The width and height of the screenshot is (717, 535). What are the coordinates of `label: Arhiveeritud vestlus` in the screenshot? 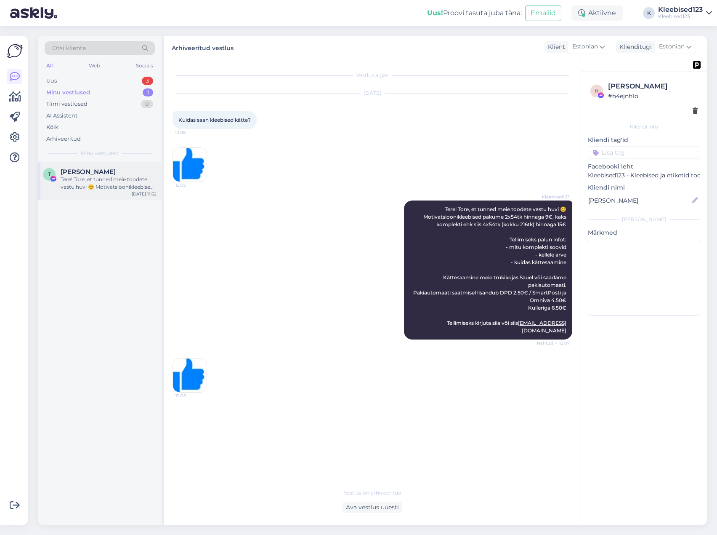 It's located at (203, 47).